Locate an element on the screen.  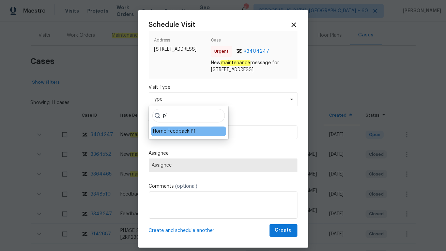
label: Visit Type is located at coordinates (223, 88).